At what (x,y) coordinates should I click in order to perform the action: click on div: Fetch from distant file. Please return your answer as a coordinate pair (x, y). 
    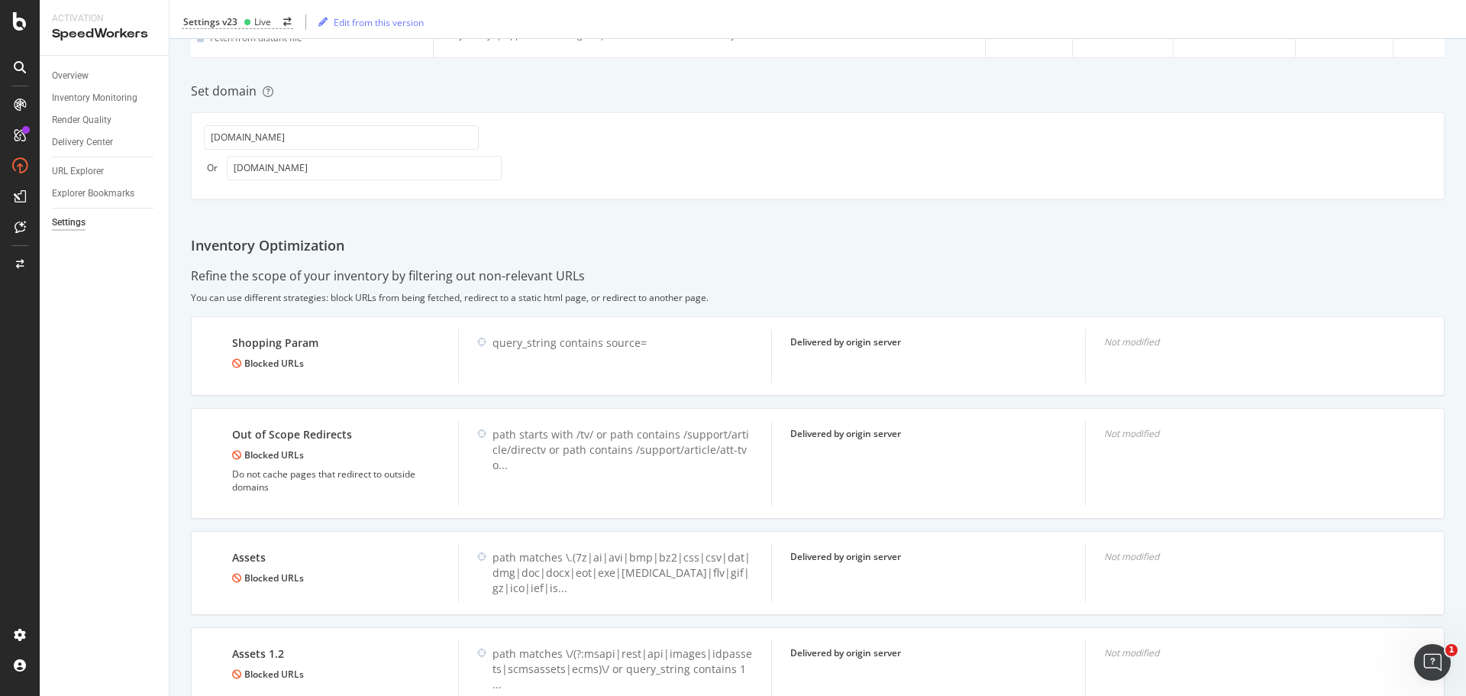
    Looking at the image, I should click on (256, 37).